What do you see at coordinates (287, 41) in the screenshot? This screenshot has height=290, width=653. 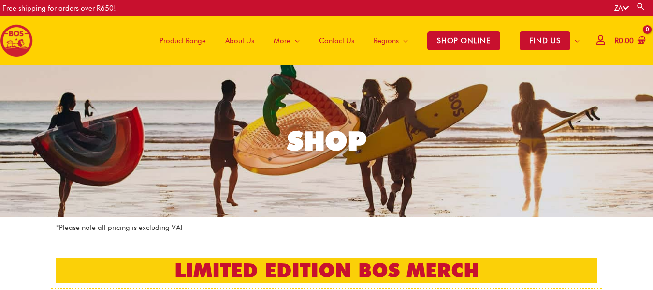 I see `a: More` at bounding box center [287, 41].